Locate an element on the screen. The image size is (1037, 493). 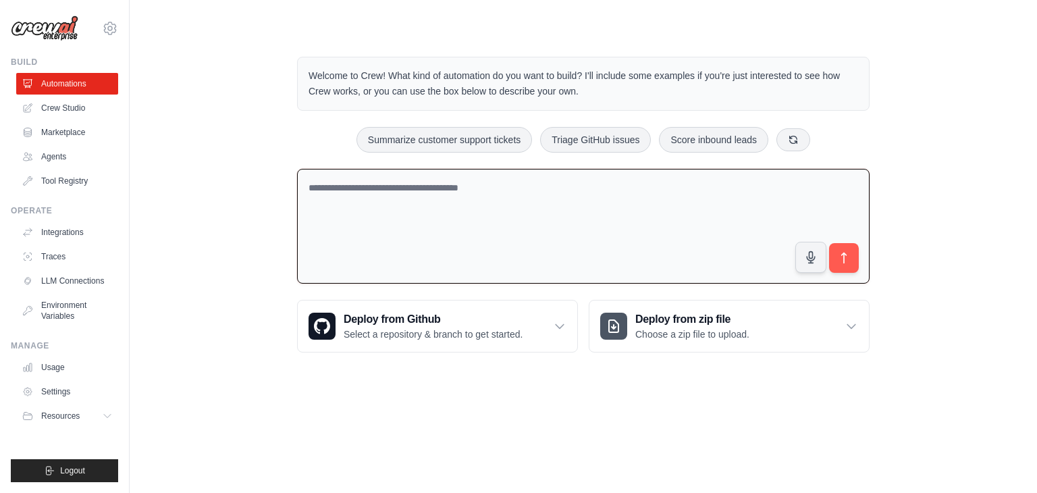
button: Resources is located at coordinates (67, 416).